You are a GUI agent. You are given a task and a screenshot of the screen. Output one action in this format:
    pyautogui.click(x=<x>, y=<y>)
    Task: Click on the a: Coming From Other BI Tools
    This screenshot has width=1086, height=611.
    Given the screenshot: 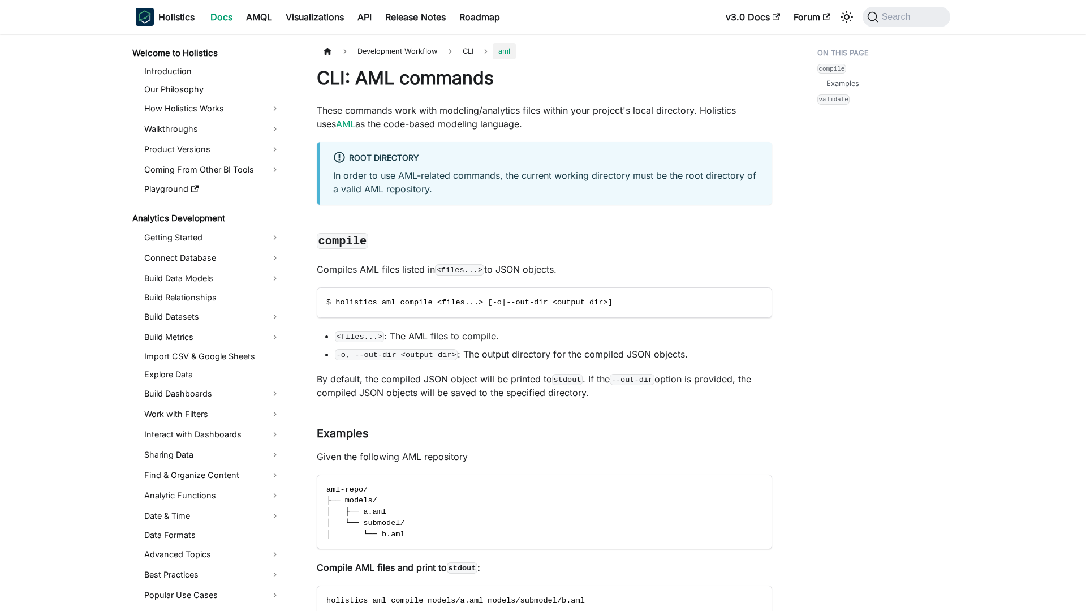 What is the action you would take?
    pyautogui.click(x=212, y=170)
    